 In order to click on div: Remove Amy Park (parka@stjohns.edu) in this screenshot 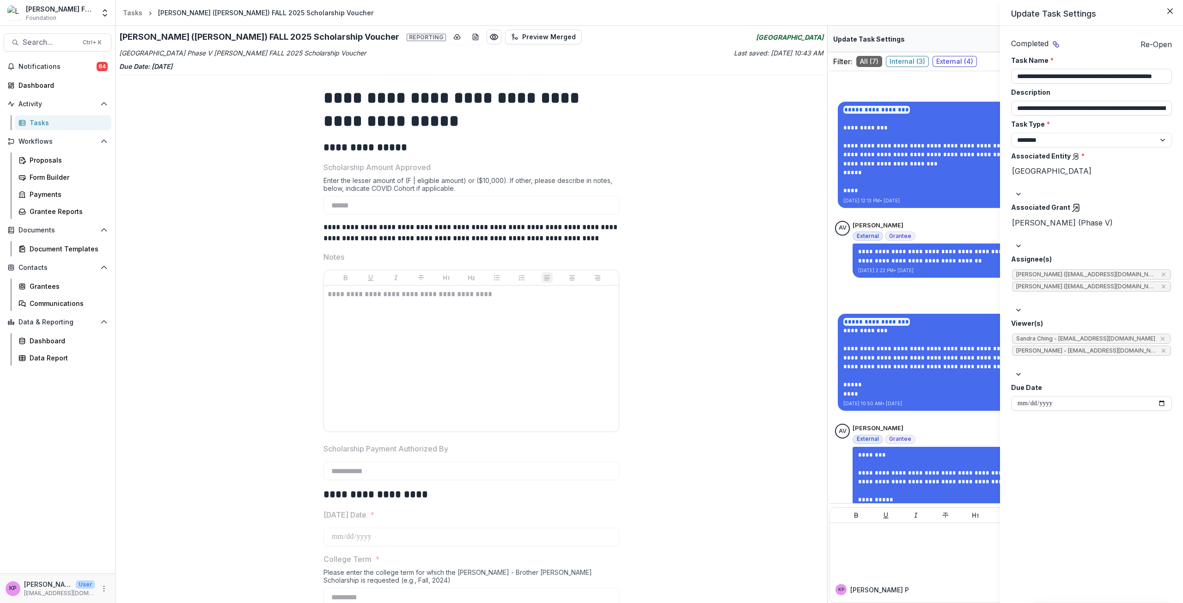, I will do `click(1163, 286)`.